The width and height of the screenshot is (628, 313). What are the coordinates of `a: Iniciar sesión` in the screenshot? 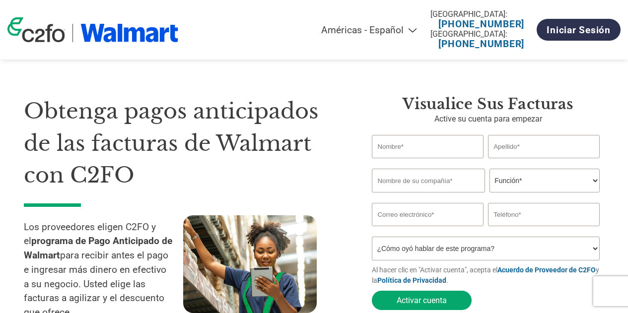 It's located at (578, 30).